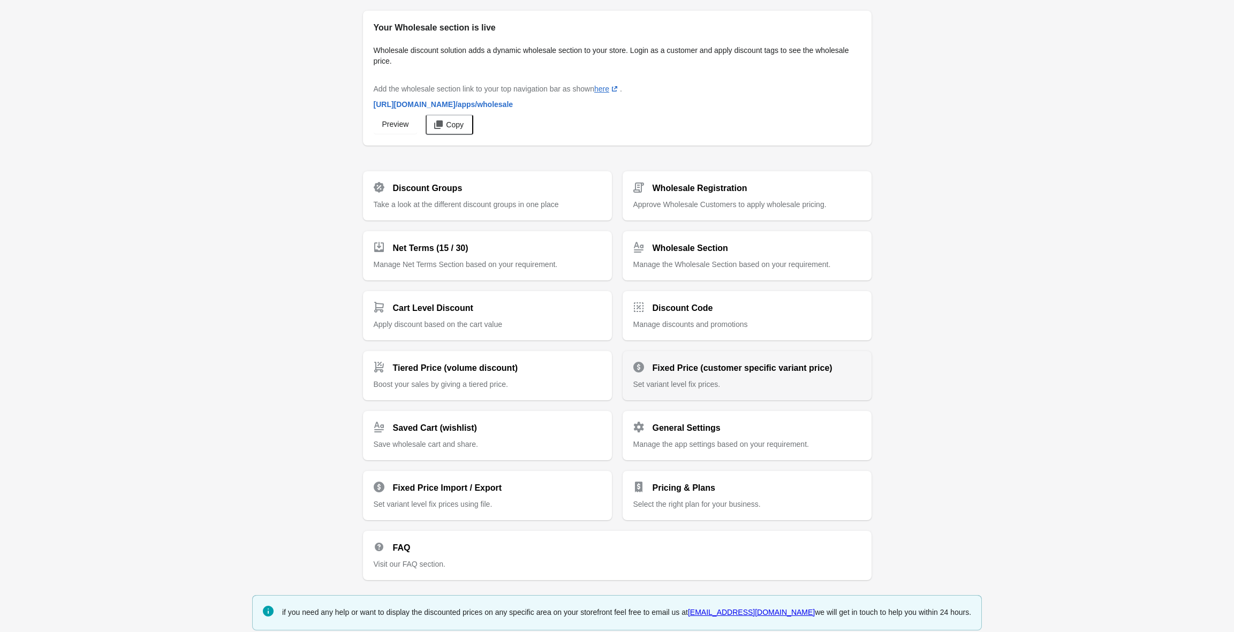 The image size is (1234, 632). Describe the element at coordinates (410, 564) in the screenshot. I see `span: Visit our FAQ section.` at that location.